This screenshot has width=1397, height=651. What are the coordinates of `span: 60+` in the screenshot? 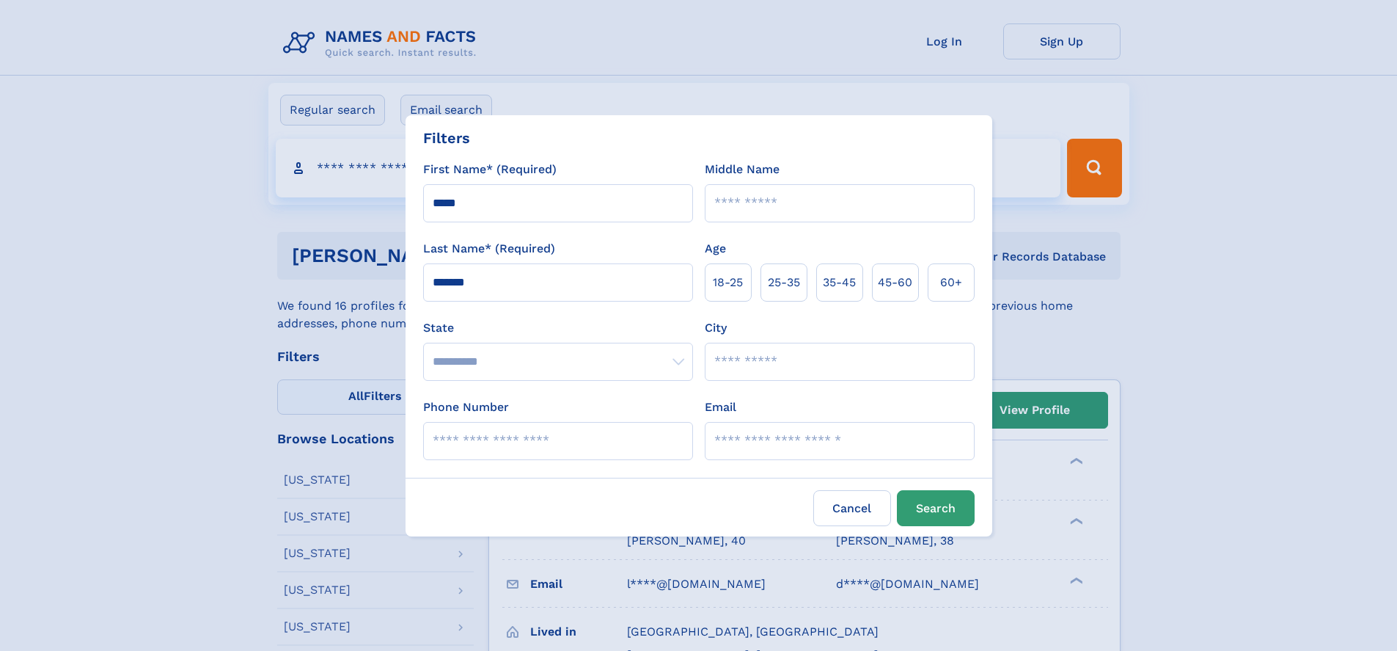 It's located at (951, 282).